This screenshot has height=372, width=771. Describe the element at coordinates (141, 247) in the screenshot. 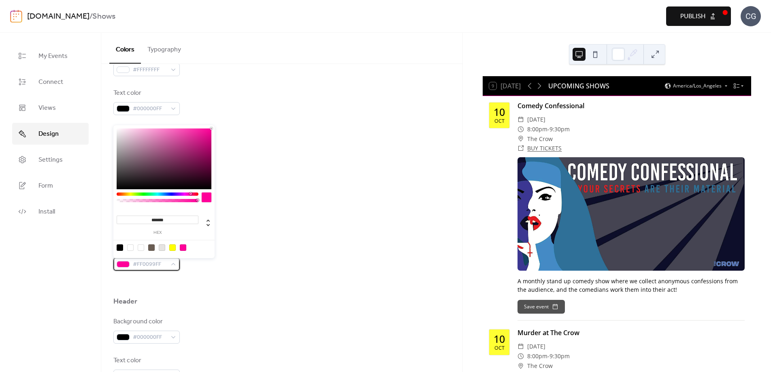

I see `div: rgb(255, 255, 255)` at that location.